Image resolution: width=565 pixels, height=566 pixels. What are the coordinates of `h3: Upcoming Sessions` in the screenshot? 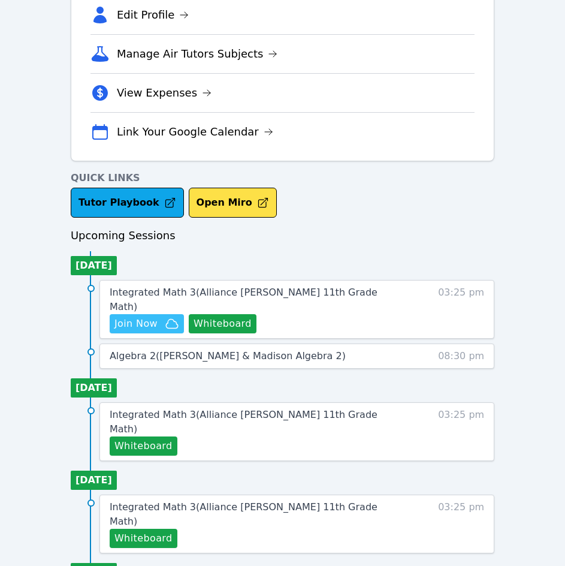 It's located at (282, 236).